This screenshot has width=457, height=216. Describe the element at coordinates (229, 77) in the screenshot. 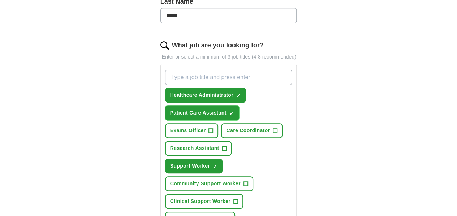

I see `input: Type a job title and press enter` at that location.